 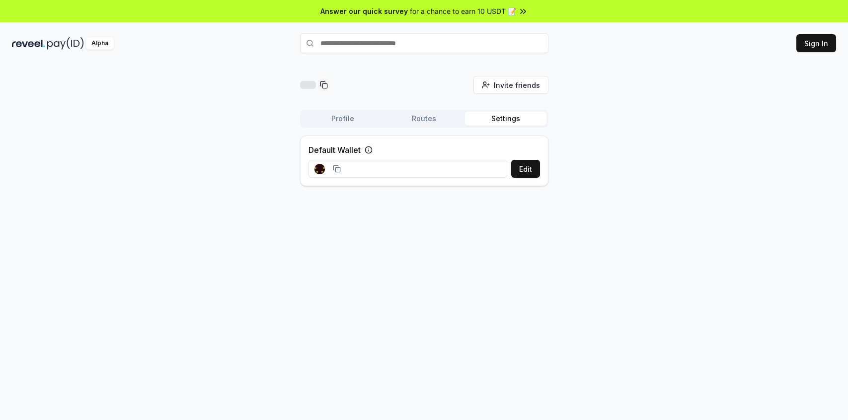 What do you see at coordinates (506, 119) in the screenshot?
I see `button: Settings` at bounding box center [506, 119].